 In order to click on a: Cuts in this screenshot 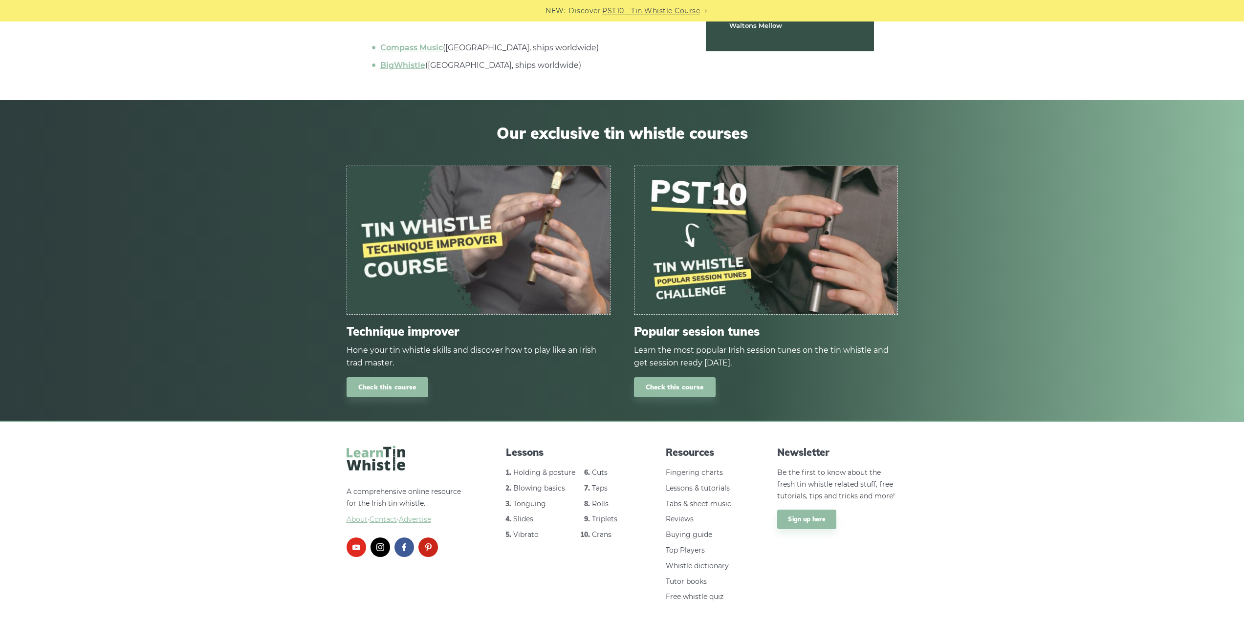, I will do `click(600, 473)`.